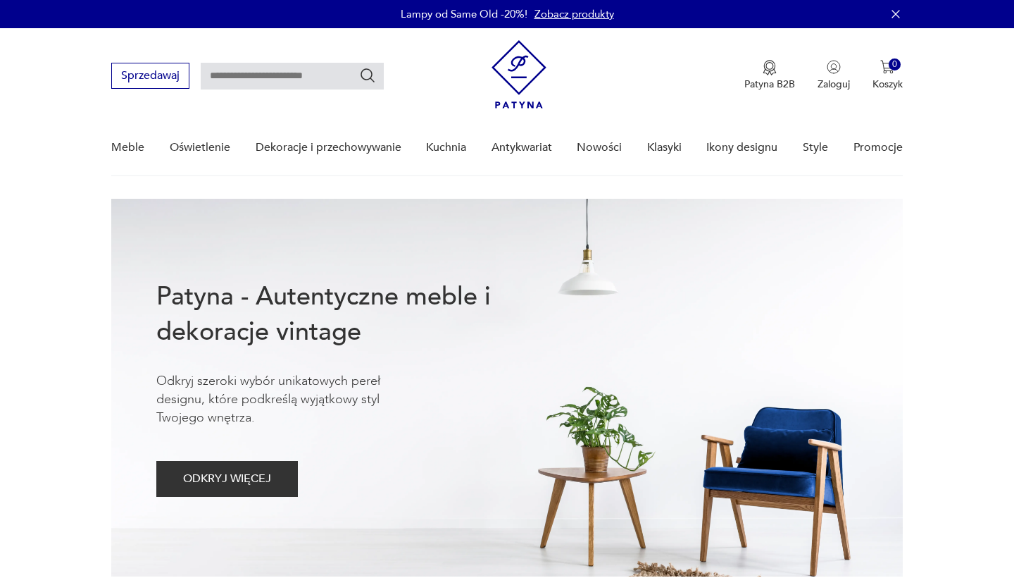 The height and width of the screenshot is (578, 1014). What do you see at coordinates (816, 147) in the screenshot?
I see `a: Style` at bounding box center [816, 147].